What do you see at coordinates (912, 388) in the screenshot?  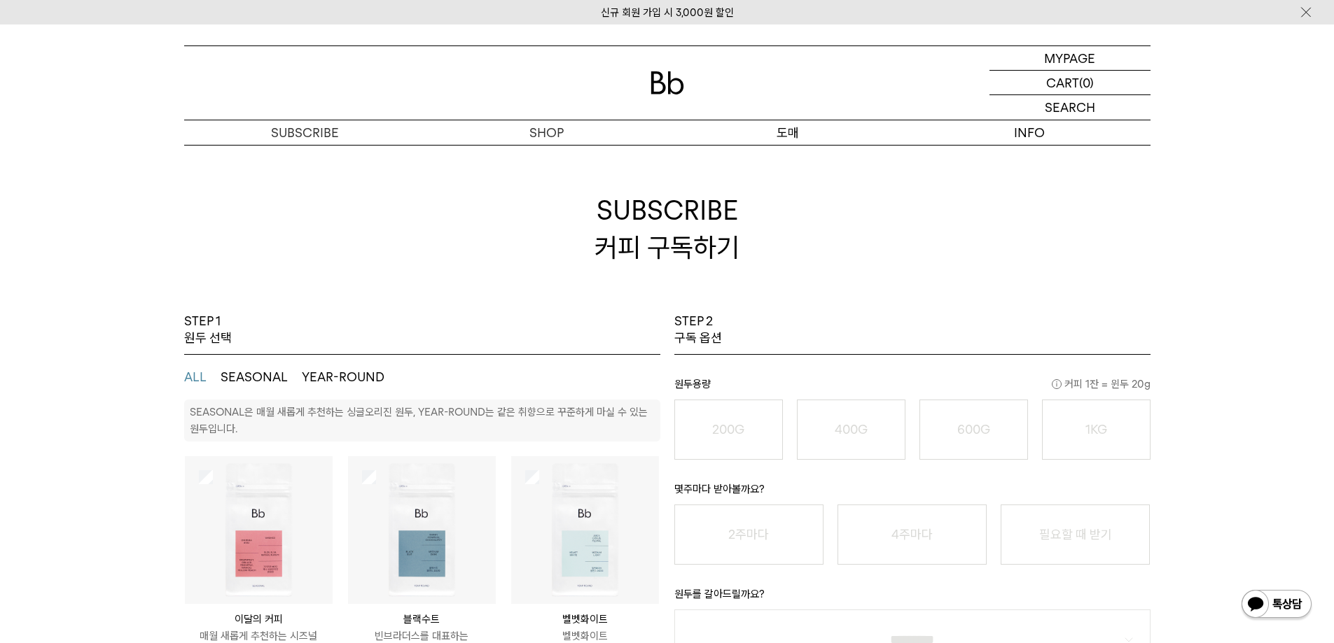 I see `p: 원두용량` at bounding box center [912, 388].